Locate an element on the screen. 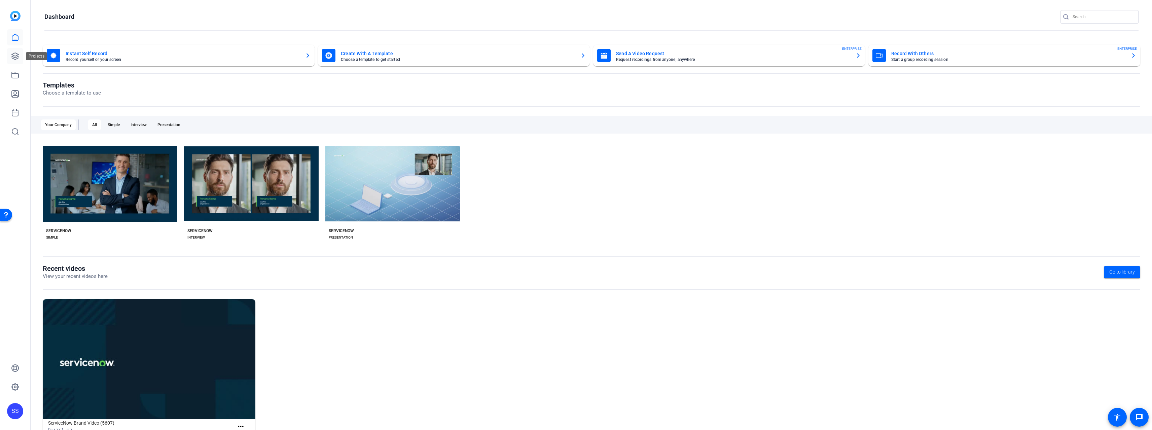 Image resolution: width=1152 pixels, height=430 pixels. div: Your Company is located at coordinates (58, 125).